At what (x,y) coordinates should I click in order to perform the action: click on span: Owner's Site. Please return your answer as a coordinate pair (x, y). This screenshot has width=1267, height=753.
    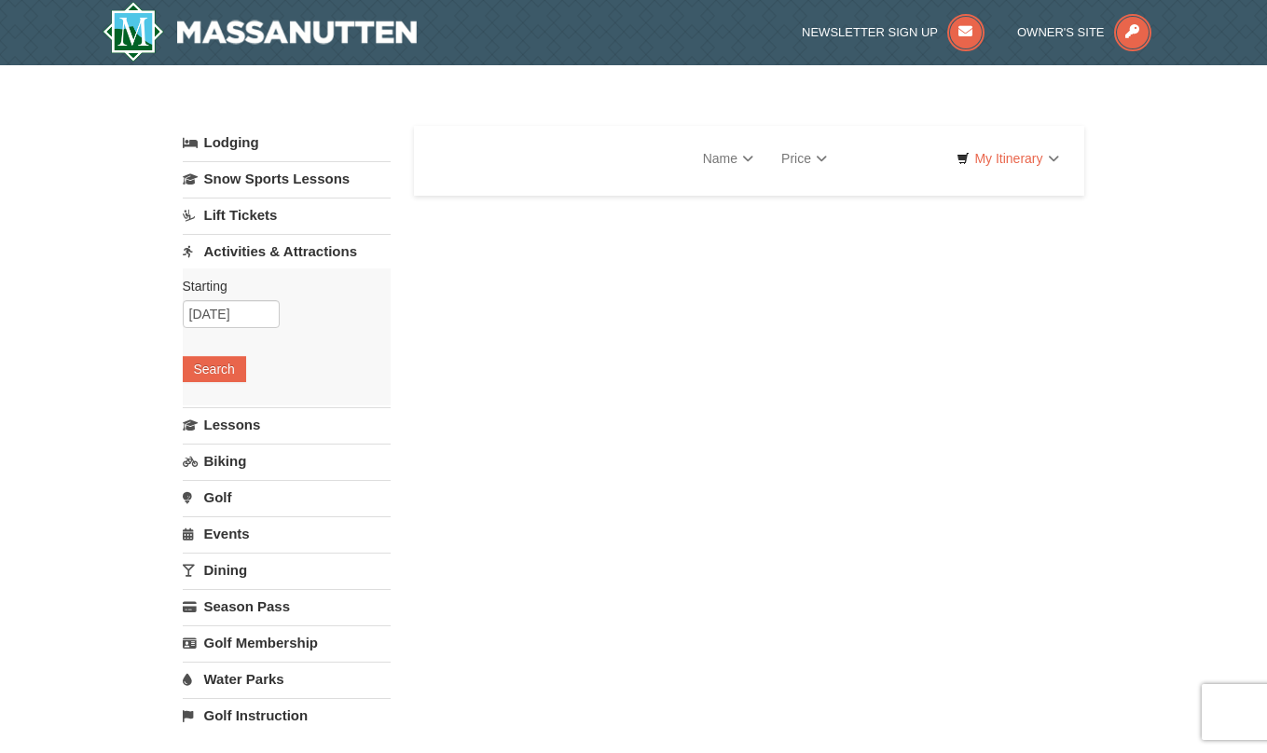
    Looking at the image, I should click on (1061, 32).